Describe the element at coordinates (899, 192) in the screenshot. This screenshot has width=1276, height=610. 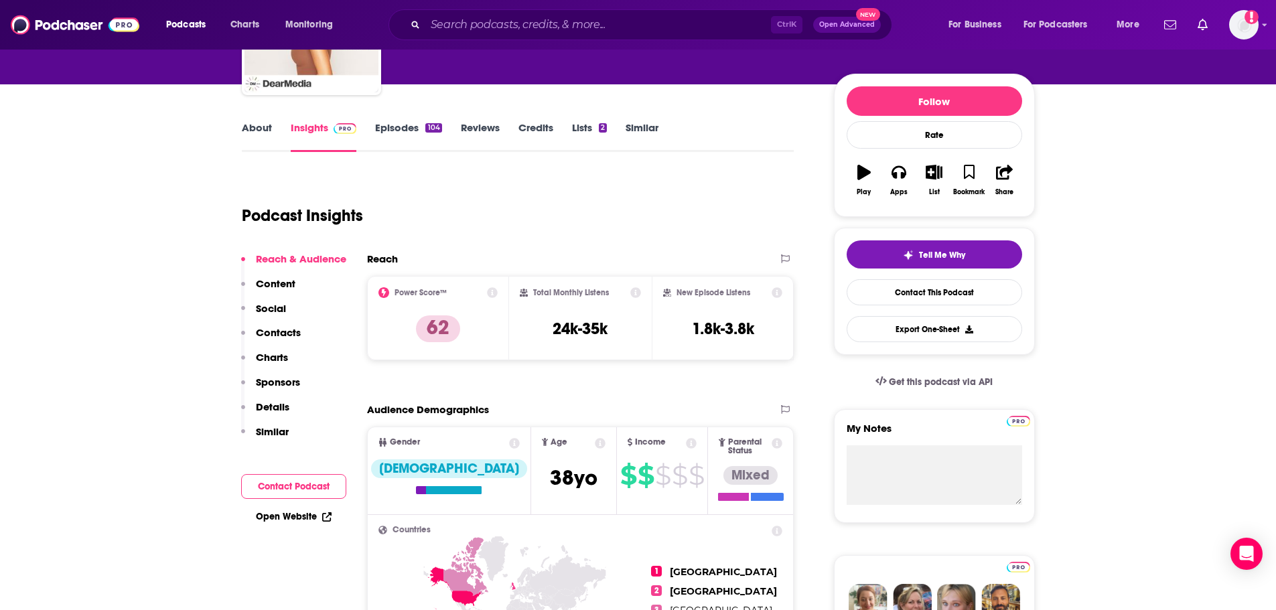
I see `div: Apps` at that location.